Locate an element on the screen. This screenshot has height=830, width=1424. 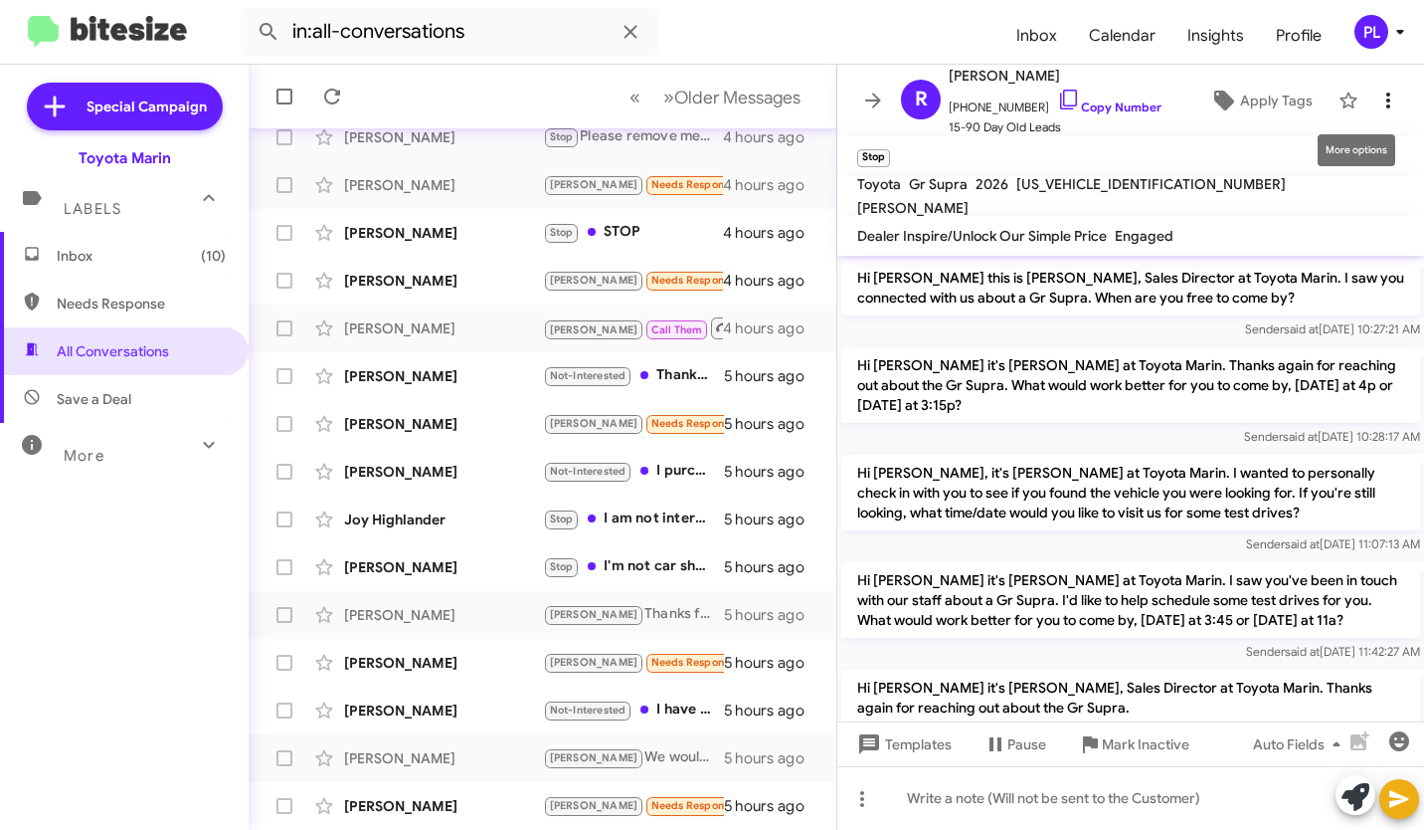
a: Special Campaign is located at coordinates (124, 106).